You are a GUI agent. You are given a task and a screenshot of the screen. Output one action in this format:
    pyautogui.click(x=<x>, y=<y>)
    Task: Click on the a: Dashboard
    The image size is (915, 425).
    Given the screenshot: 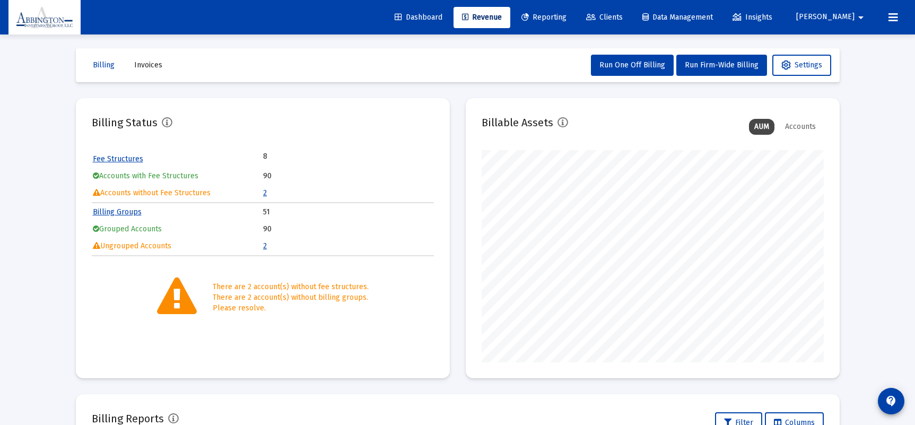 What is the action you would take?
    pyautogui.click(x=418, y=17)
    